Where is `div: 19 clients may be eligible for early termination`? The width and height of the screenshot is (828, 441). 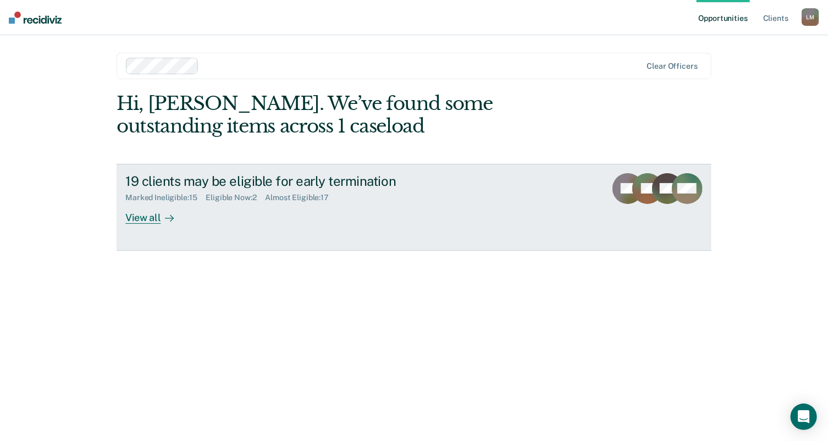 div: 19 clients may be eligible for early termination is located at coordinates (318, 181).